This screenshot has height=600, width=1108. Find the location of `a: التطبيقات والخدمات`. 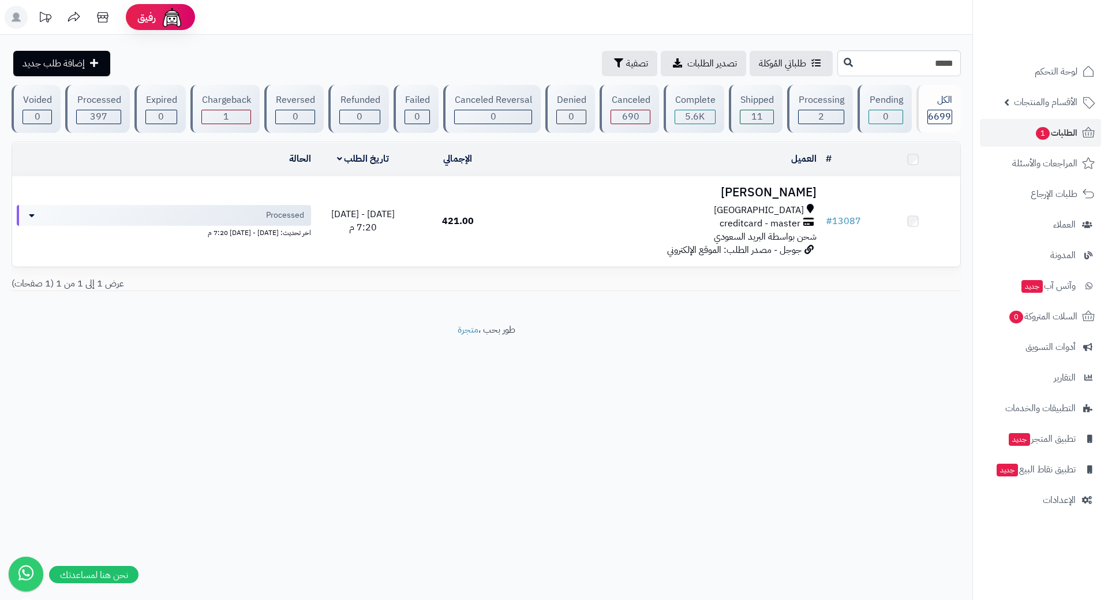

a: التطبيقات والخدمات is located at coordinates (1041, 408).